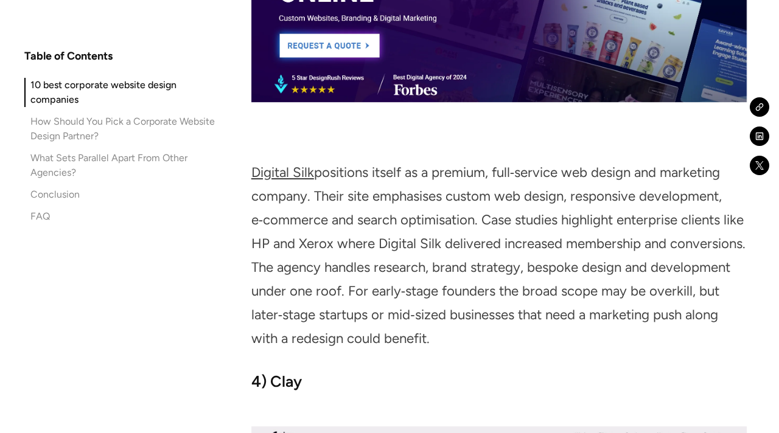 This screenshot has width=779, height=433. I want to click on strong: 4) Clay, so click(276, 381).